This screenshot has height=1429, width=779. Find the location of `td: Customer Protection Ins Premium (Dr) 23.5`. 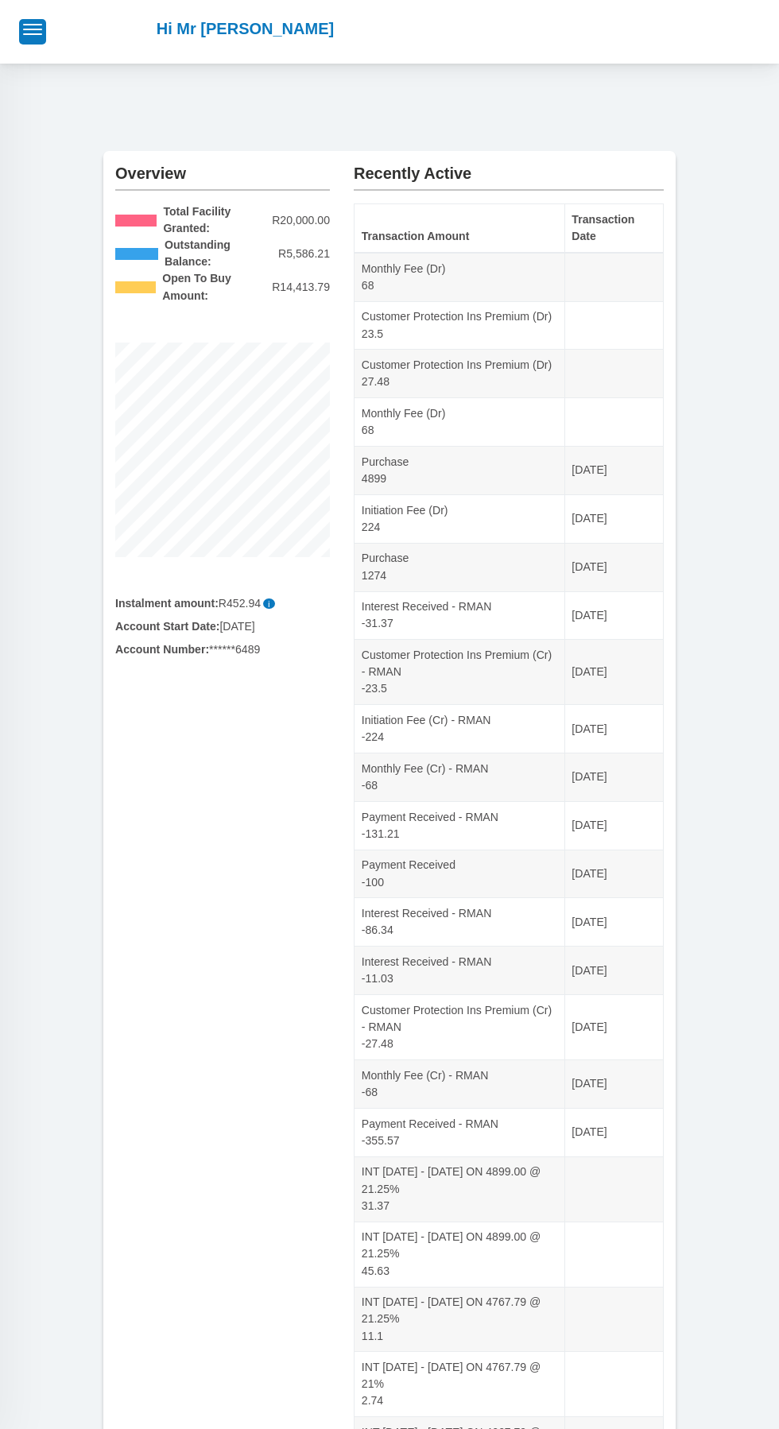

td: Customer Protection Ins Premium (Dr) 23.5 is located at coordinates (459, 325).